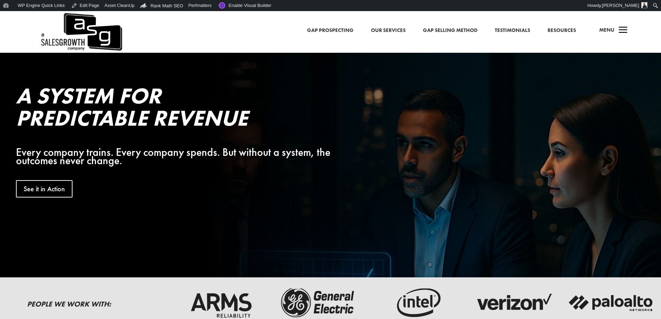 This screenshot has width=661, height=319. What do you see at coordinates (623, 31) in the screenshot?
I see `span: a` at bounding box center [623, 31].